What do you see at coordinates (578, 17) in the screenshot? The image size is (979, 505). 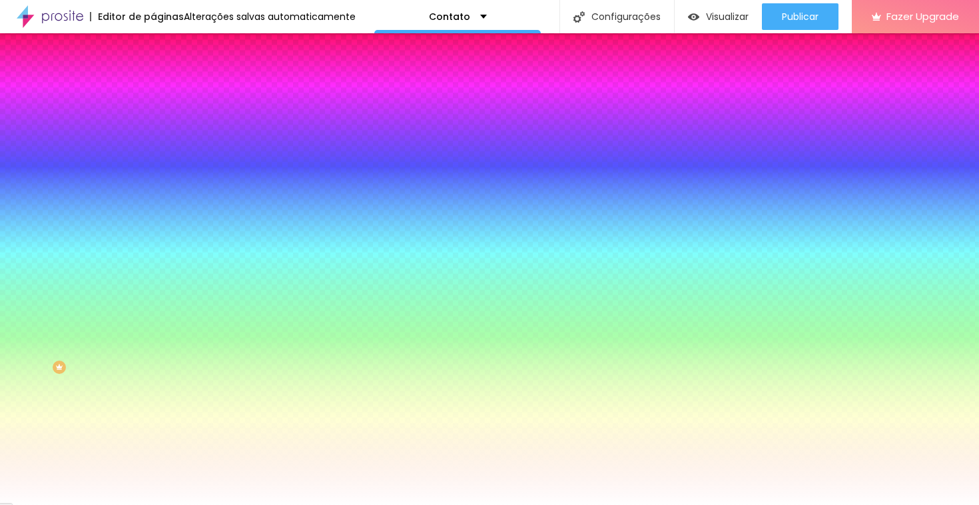 I see `img: Icone` at bounding box center [578, 17].